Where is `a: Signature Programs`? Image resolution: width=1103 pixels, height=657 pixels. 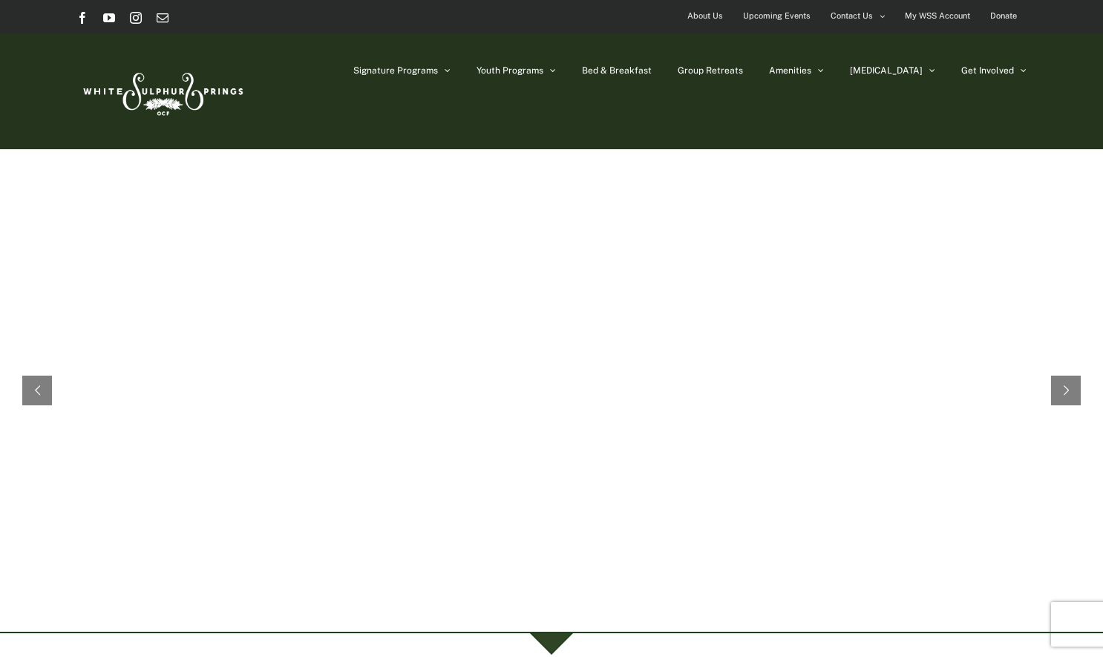
a: Signature Programs is located at coordinates (402, 71).